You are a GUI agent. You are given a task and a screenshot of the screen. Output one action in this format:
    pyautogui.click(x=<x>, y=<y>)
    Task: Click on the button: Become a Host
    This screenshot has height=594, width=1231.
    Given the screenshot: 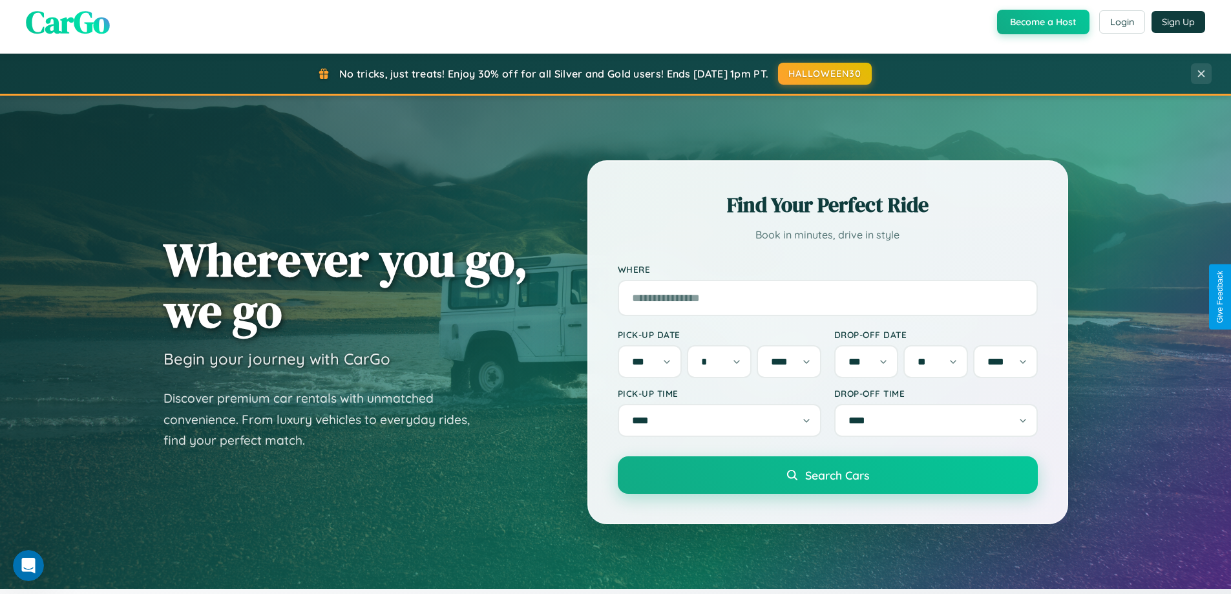 What is the action you would take?
    pyautogui.click(x=1043, y=22)
    